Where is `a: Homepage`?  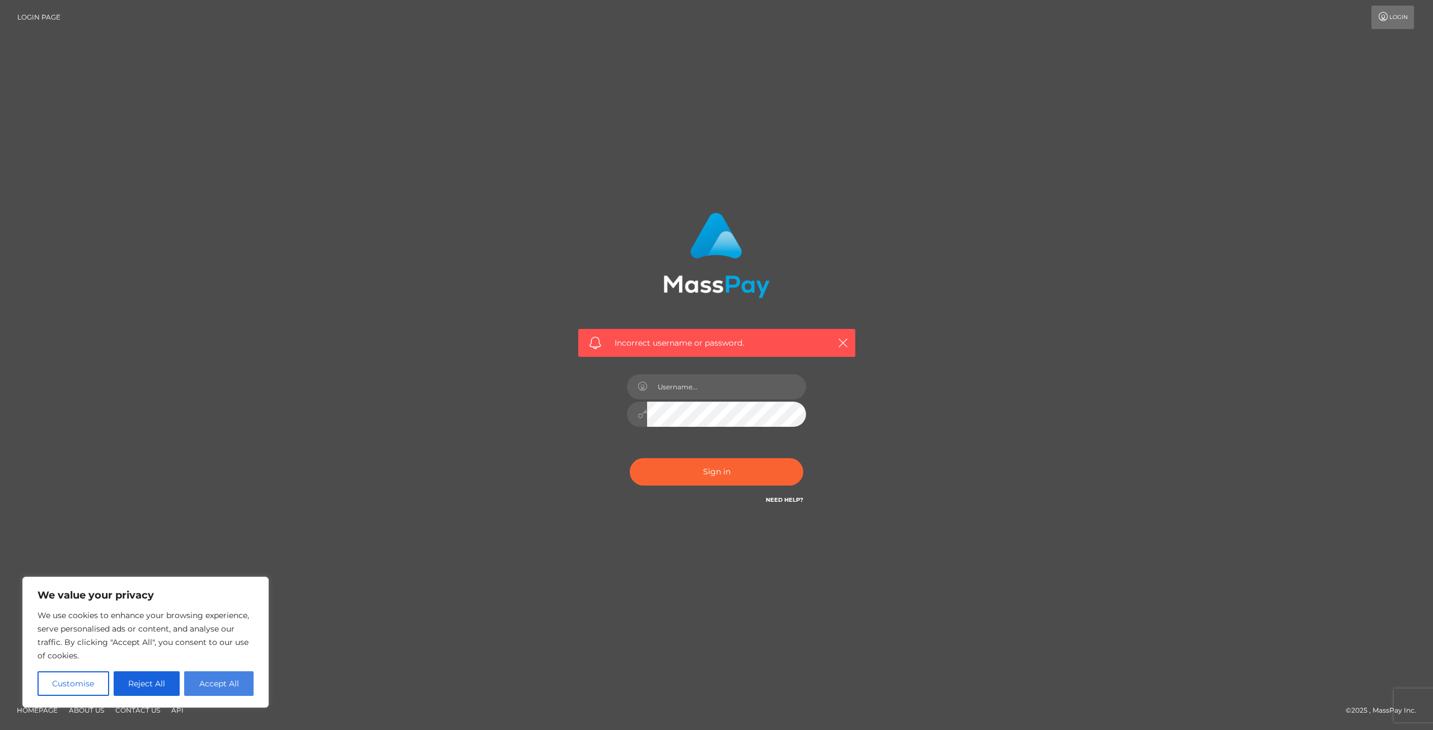
a: Homepage is located at coordinates (37, 710).